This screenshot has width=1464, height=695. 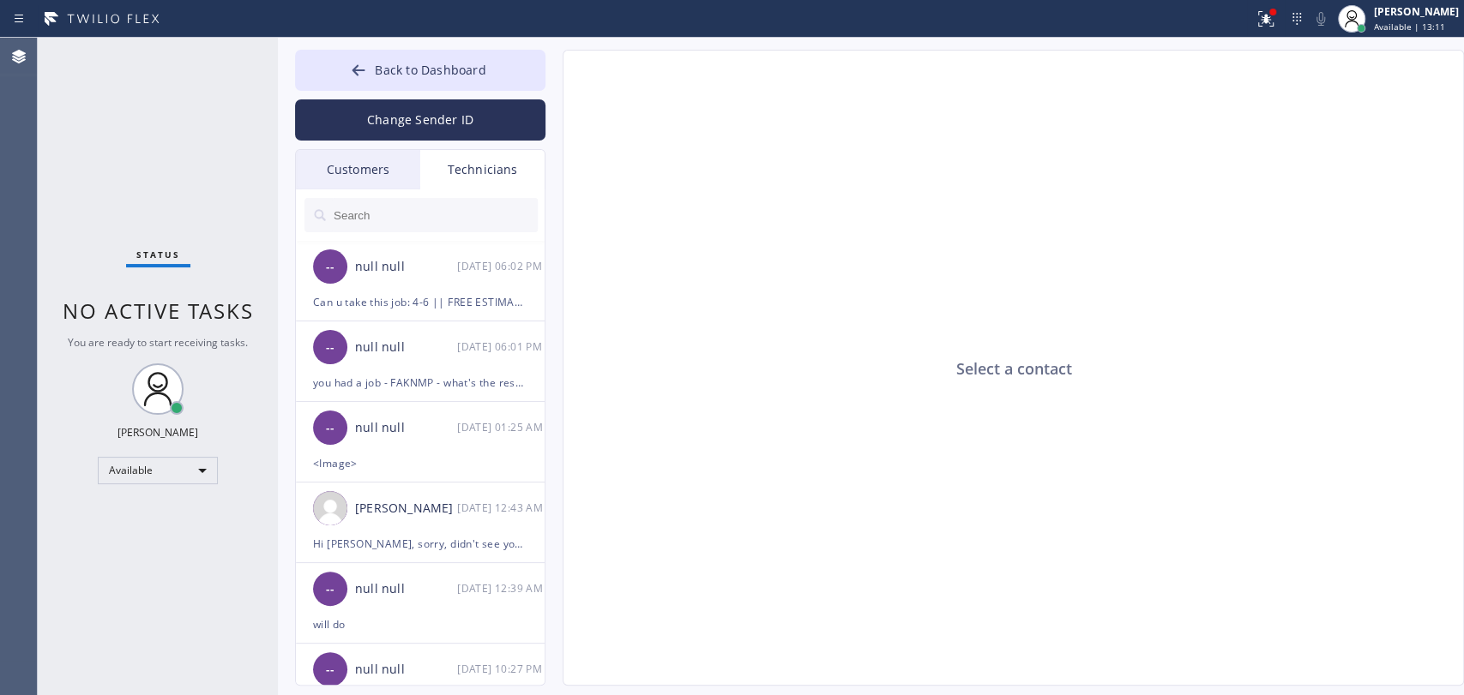 I want to click on div: 09/02/2025 9:39 AM, so click(x=502, y=588).